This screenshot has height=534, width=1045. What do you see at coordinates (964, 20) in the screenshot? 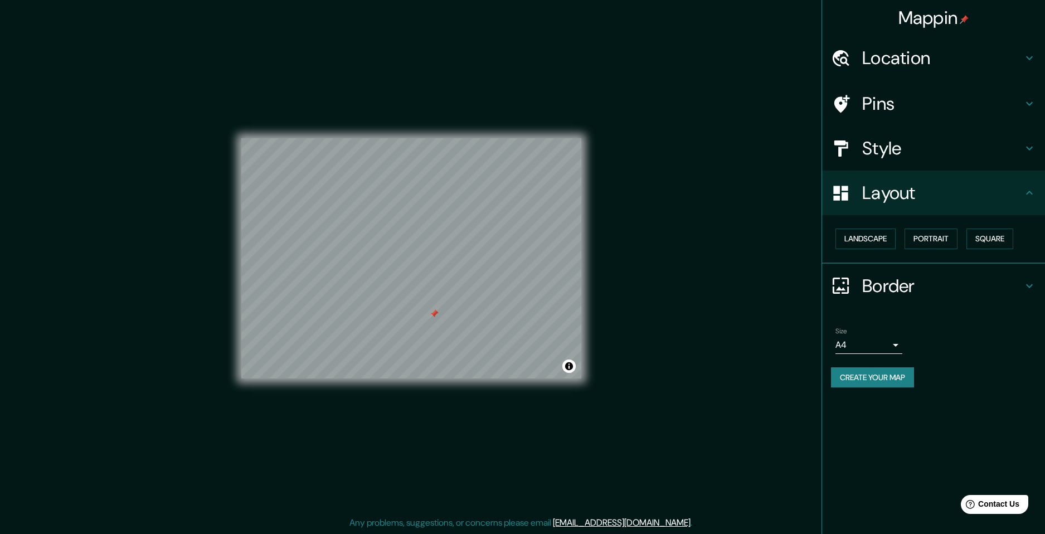
I see `img: pin-icon.png` at bounding box center [964, 20].